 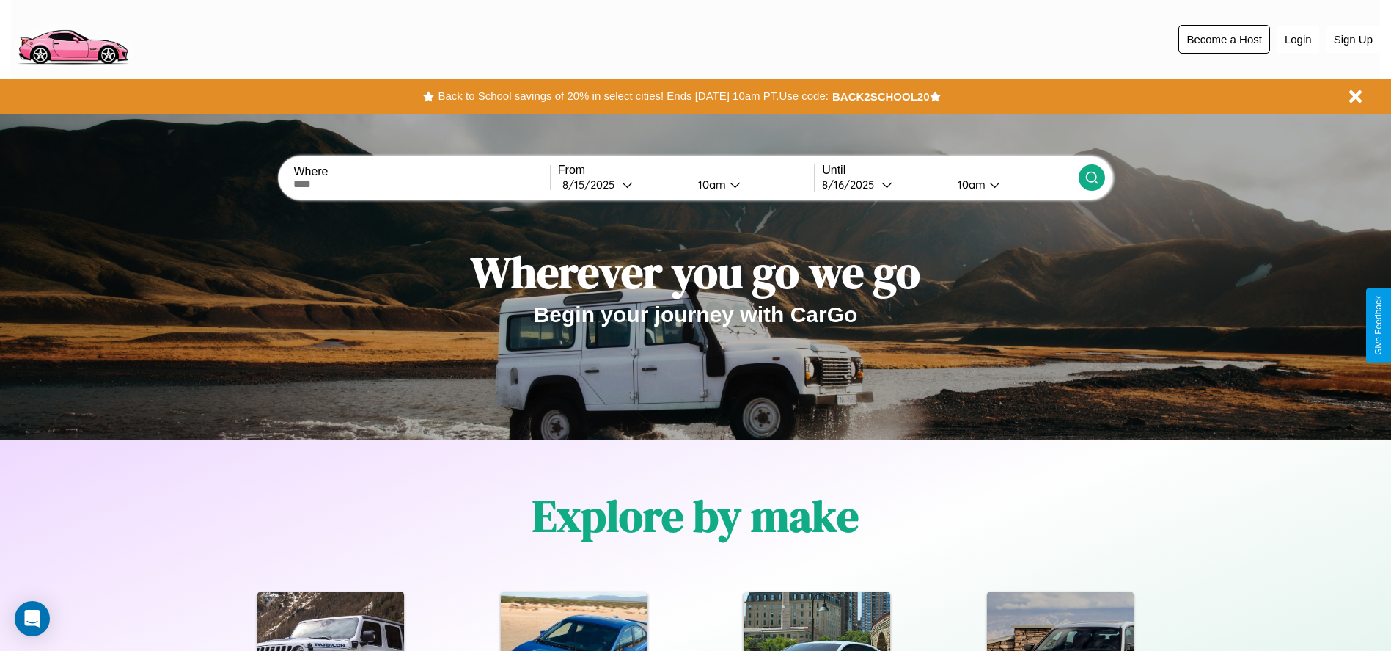 I want to click on div: 8 / 15 / 2025, so click(x=592, y=184).